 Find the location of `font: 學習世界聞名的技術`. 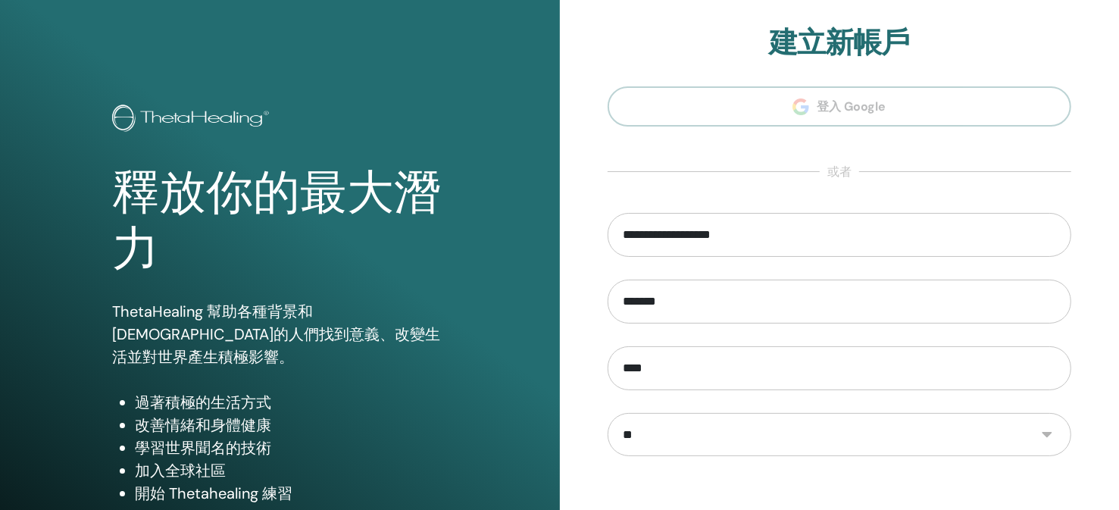

font: 學習世界聞名的技術 is located at coordinates (203, 448).